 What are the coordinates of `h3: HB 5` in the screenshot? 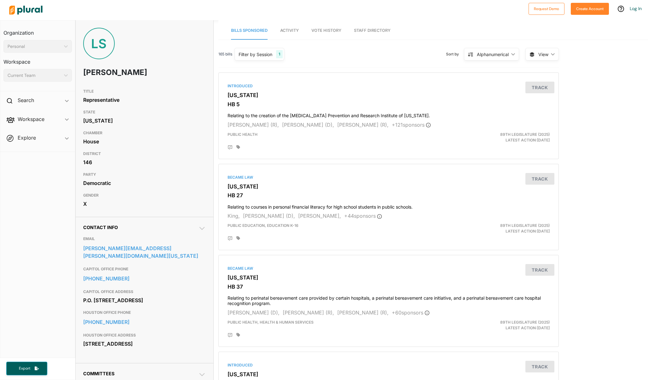 It's located at (389, 104).